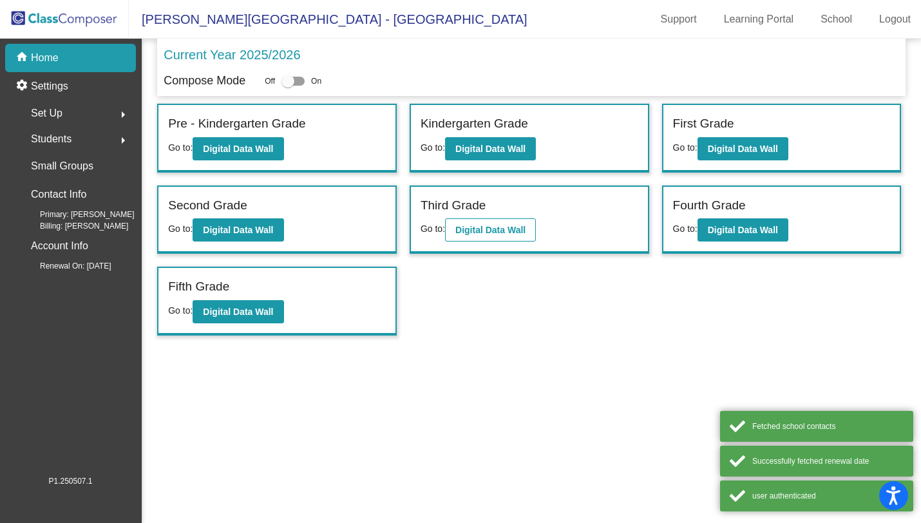  Describe the element at coordinates (895, 19) in the screenshot. I see `a: Logout` at that location.